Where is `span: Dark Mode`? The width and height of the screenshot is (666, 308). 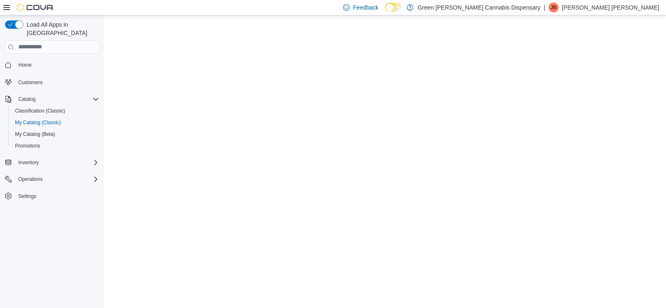 span: Dark Mode is located at coordinates (385, 12).